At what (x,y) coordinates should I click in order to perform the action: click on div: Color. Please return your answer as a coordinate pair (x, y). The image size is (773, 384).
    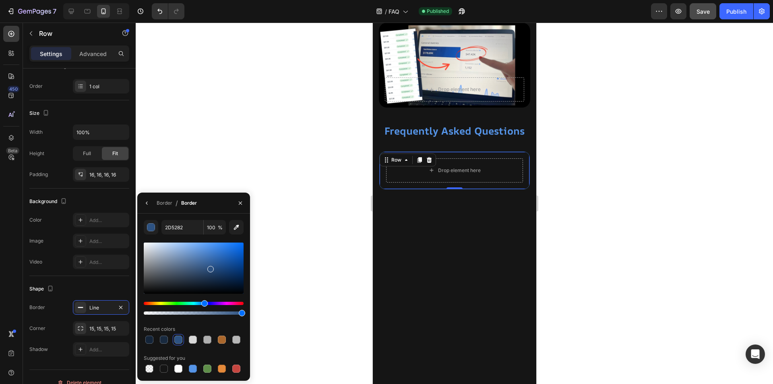
    Looking at the image, I should click on (35, 220).